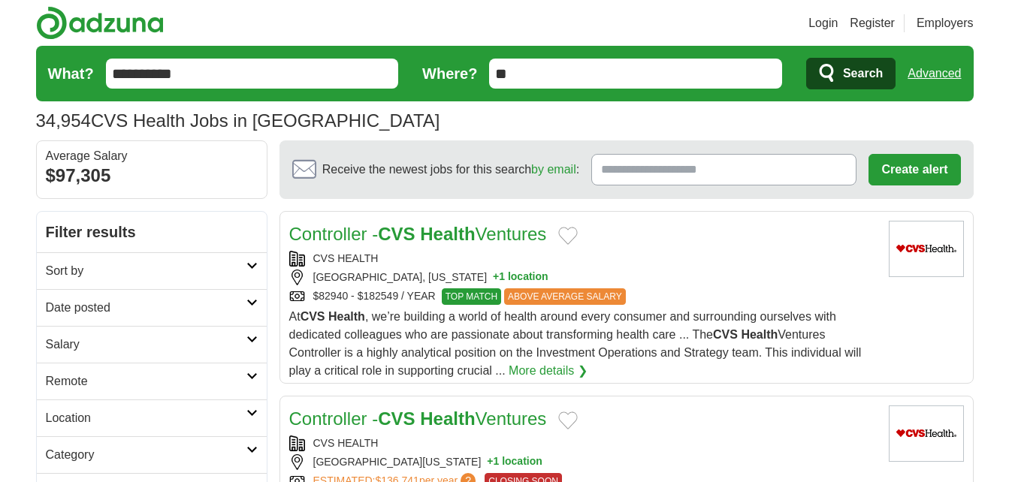  I want to click on button: Search, so click(851, 74).